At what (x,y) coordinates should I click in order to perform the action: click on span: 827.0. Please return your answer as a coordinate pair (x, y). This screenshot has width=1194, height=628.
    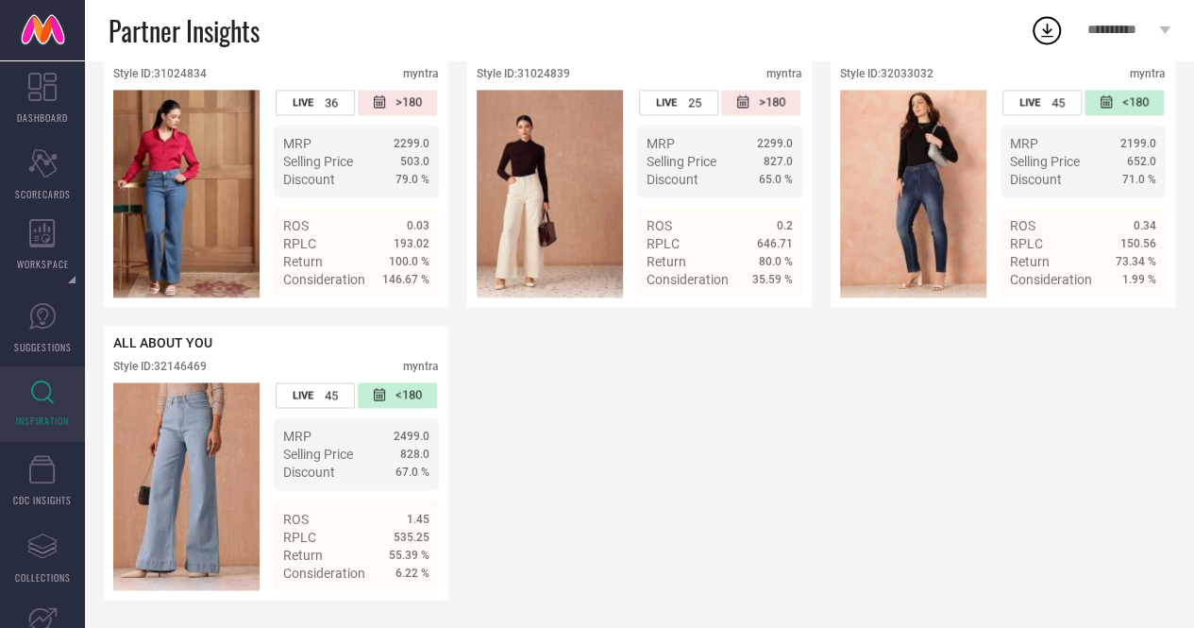
    Looking at the image, I should click on (778, 161).